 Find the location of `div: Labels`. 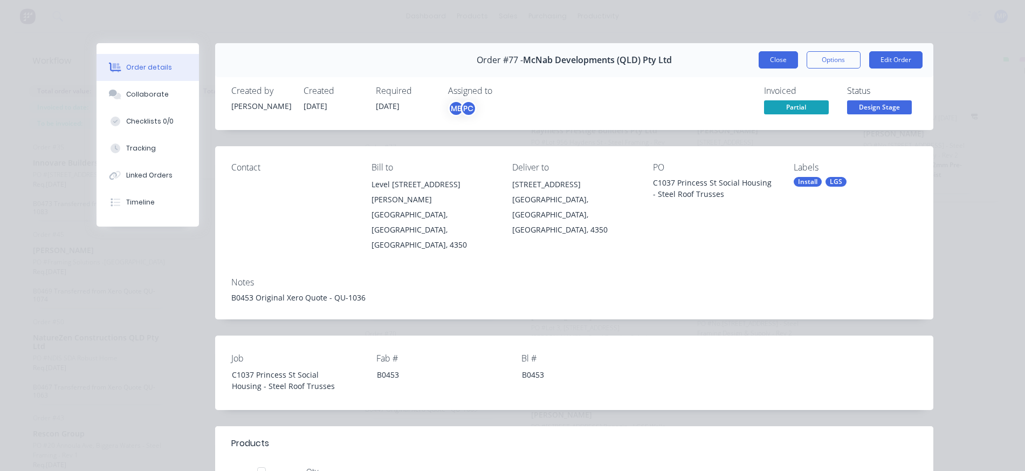

div: Labels is located at coordinates (855, 167).